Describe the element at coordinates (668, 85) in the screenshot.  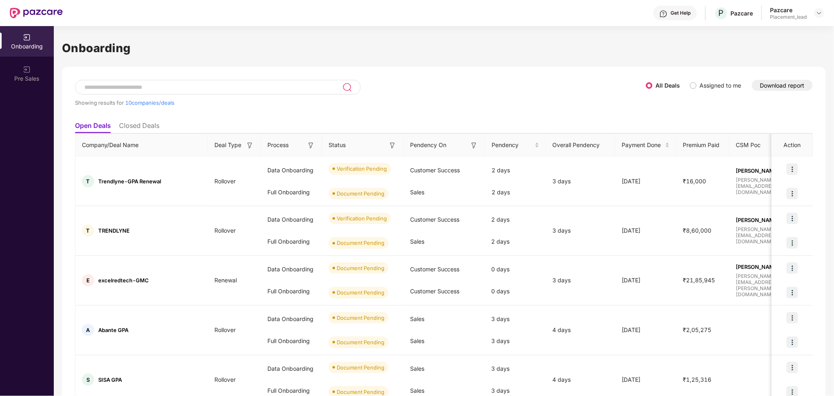
I see `label: All Deals` at that location.